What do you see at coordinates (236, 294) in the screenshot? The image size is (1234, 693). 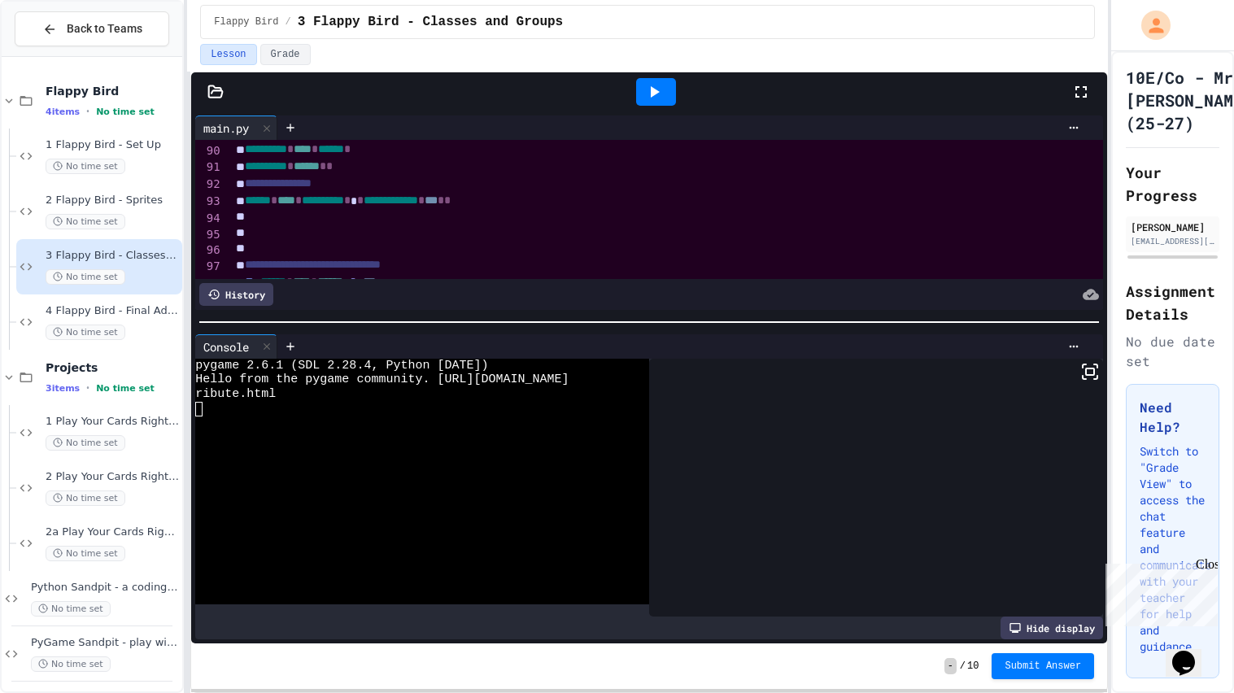 I see `div: History` at bounding box center [236, 294].